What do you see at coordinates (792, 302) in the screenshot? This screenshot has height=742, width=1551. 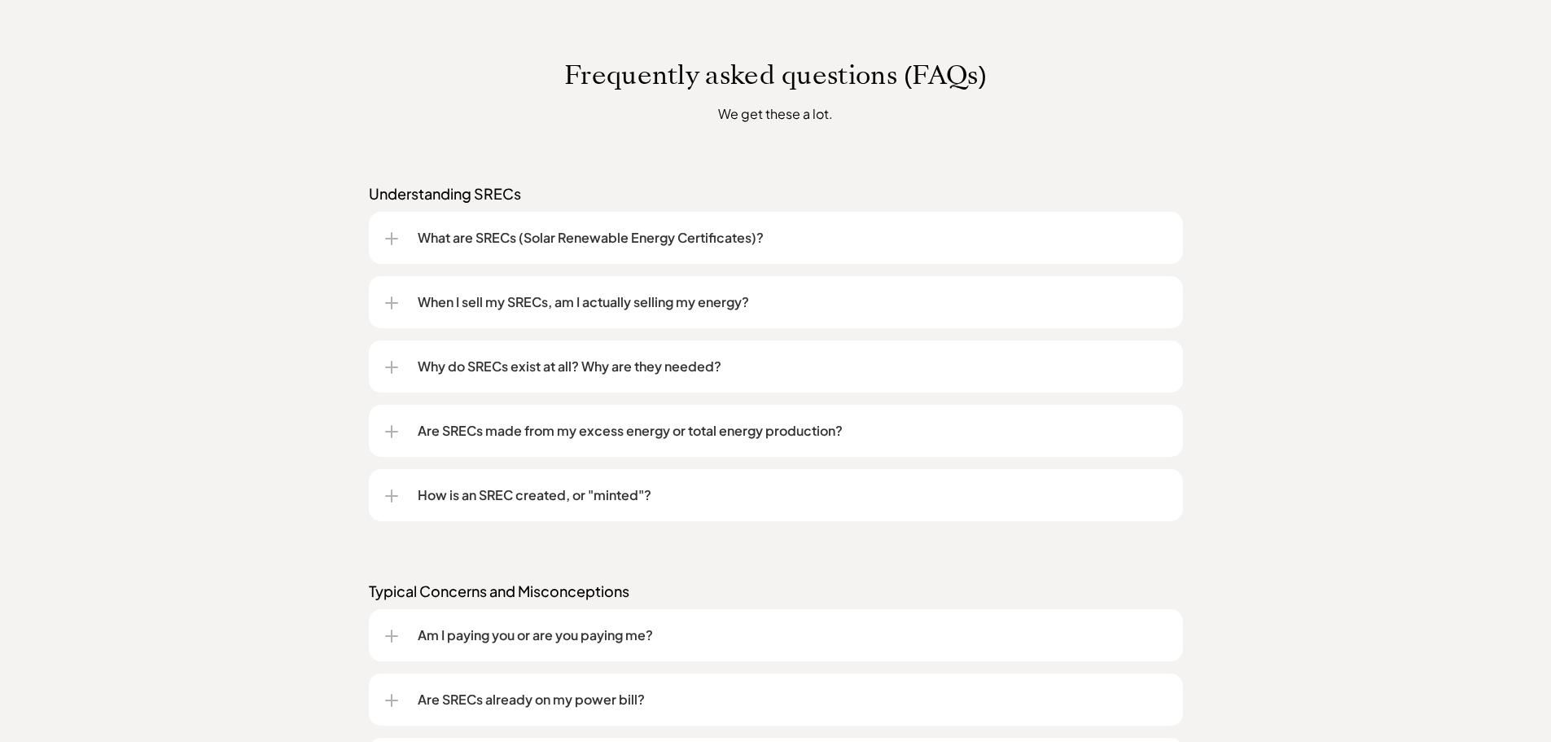 I see `p: When I sell my SRECs, am I actually selling my energy?` at bounding box center [792, 302].